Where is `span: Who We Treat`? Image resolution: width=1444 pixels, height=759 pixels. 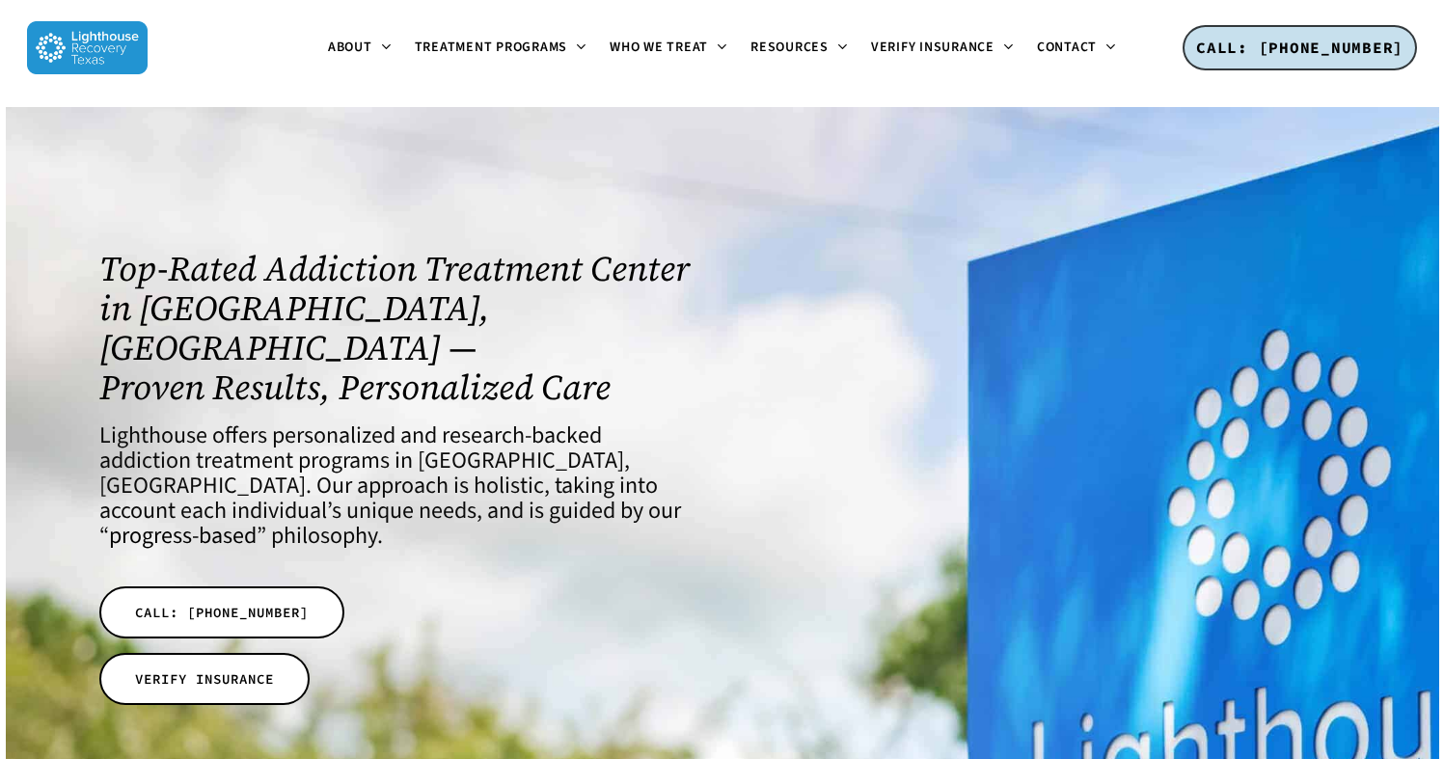
span: Who We Treat is located at coordinates (659, 47).